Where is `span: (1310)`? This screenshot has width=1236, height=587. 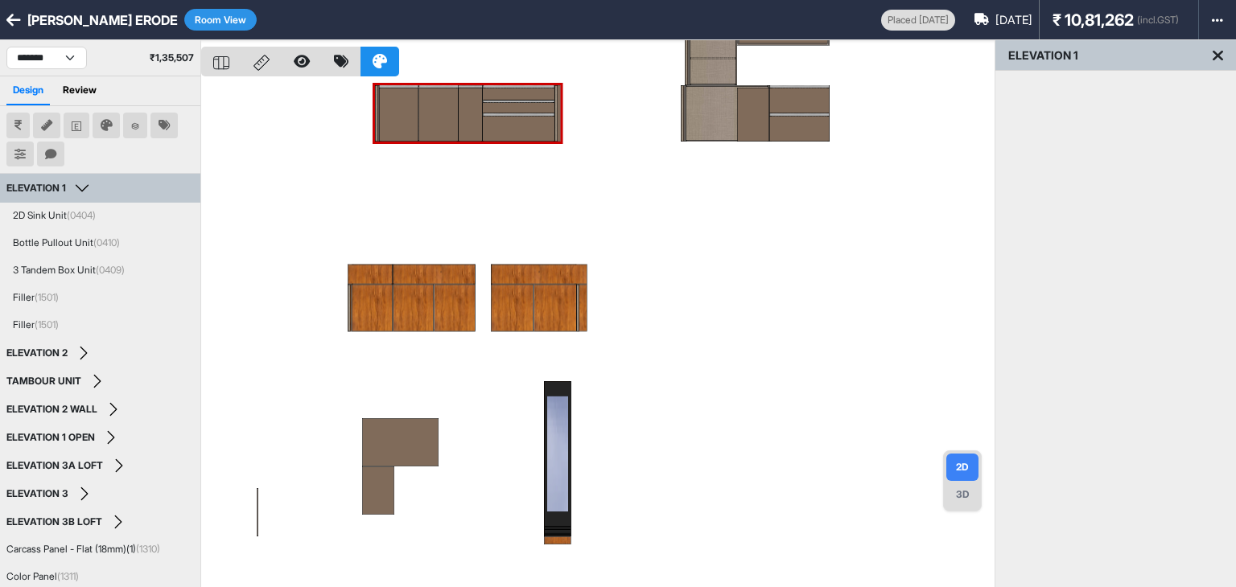
span: (1310) is located at coordinates (148, 549).